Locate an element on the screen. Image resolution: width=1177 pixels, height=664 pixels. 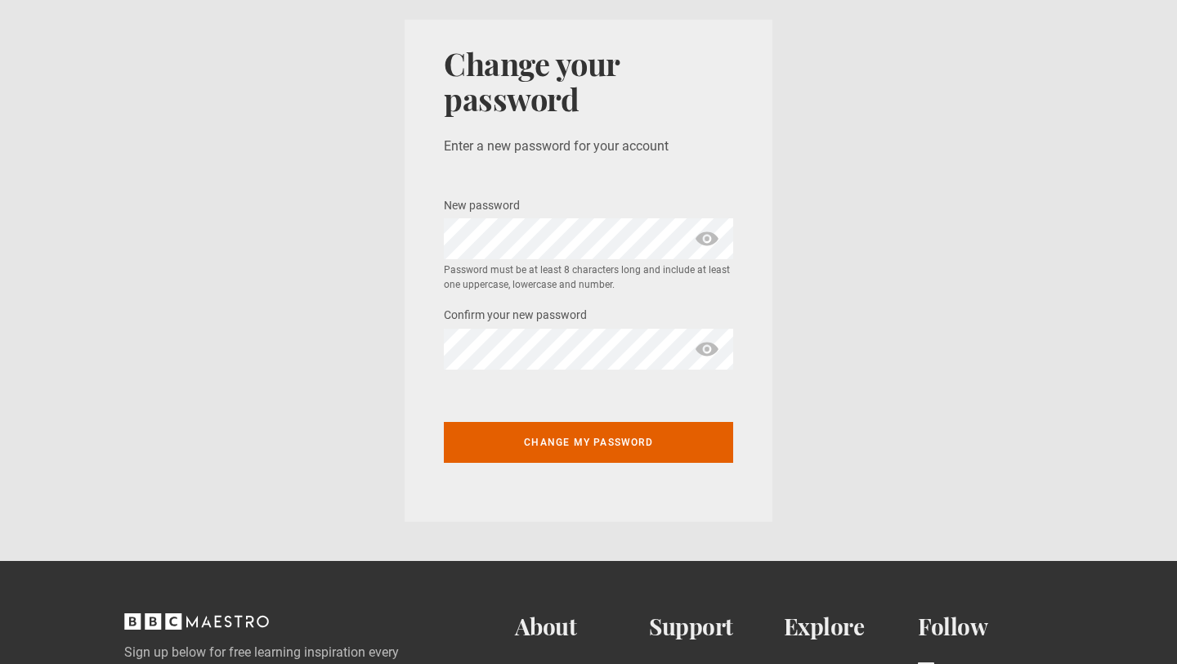
h2: Support is located at coordinates (716, 626).